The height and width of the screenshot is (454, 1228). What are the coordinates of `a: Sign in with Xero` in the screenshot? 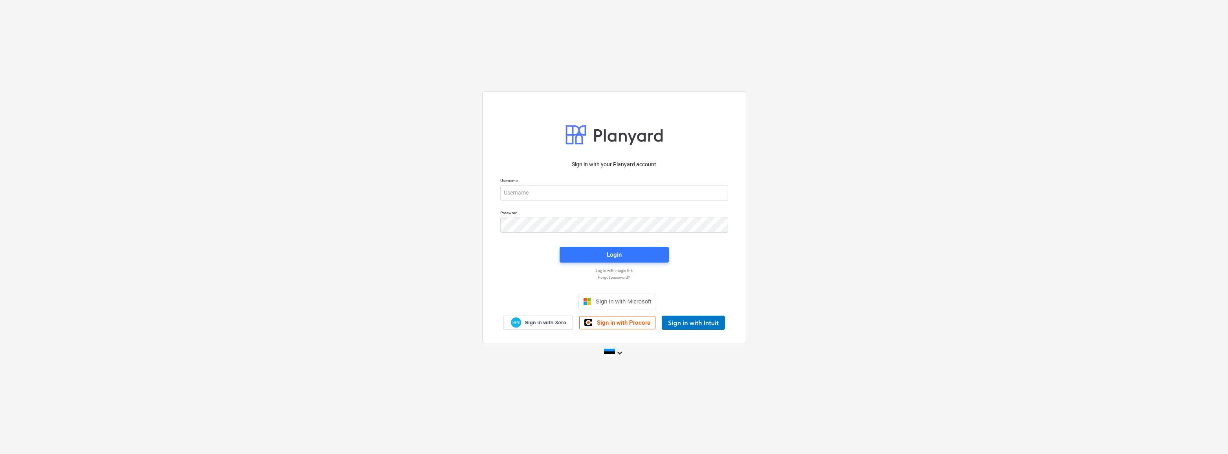 It's located at (538, 322).